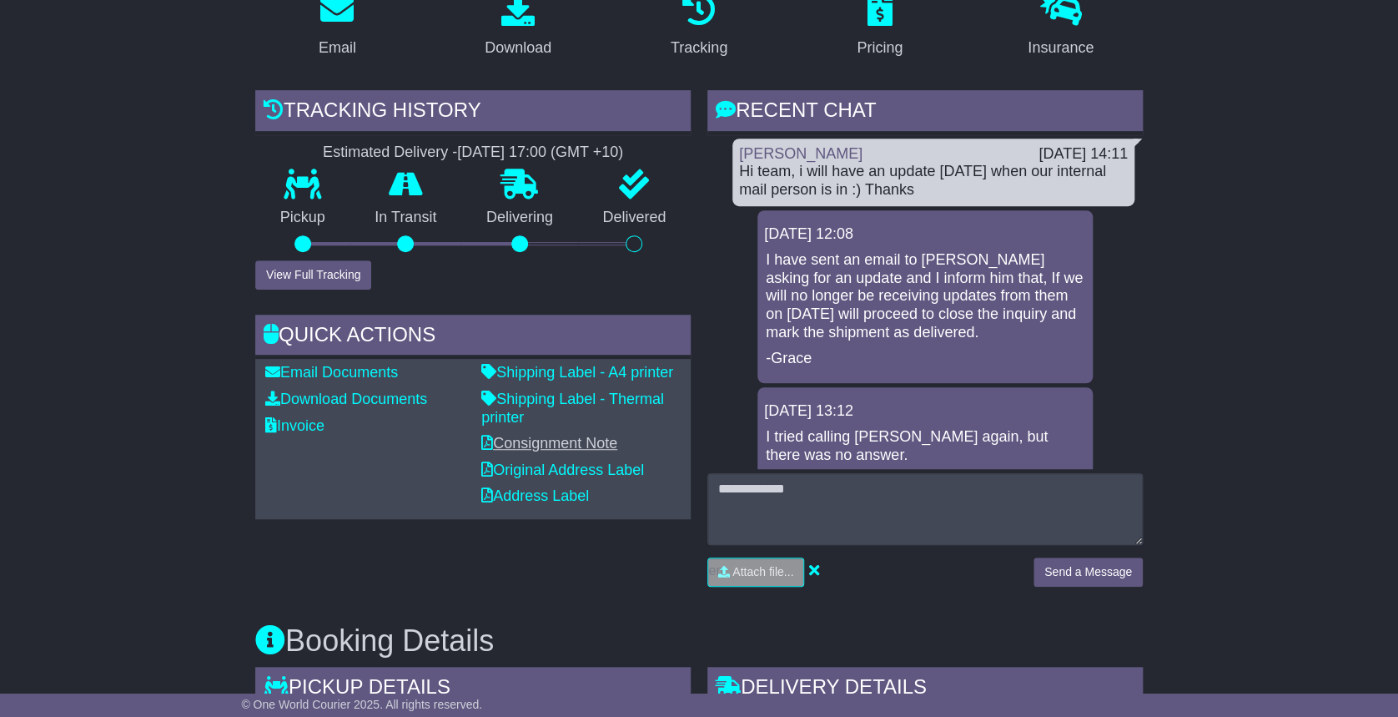  I want to click on h3: Booking Details, so click(699, 641).